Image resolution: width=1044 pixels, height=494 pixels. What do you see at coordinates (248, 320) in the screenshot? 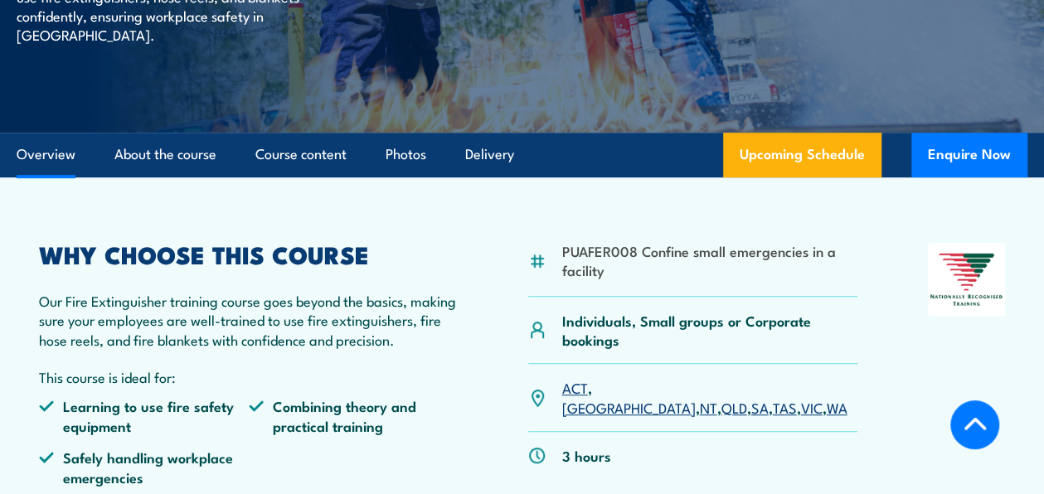
I see `p: Our Fire Extinguisher training course goes beyond the basics, making sure your employees are well...` at bounding box center [248, 320].